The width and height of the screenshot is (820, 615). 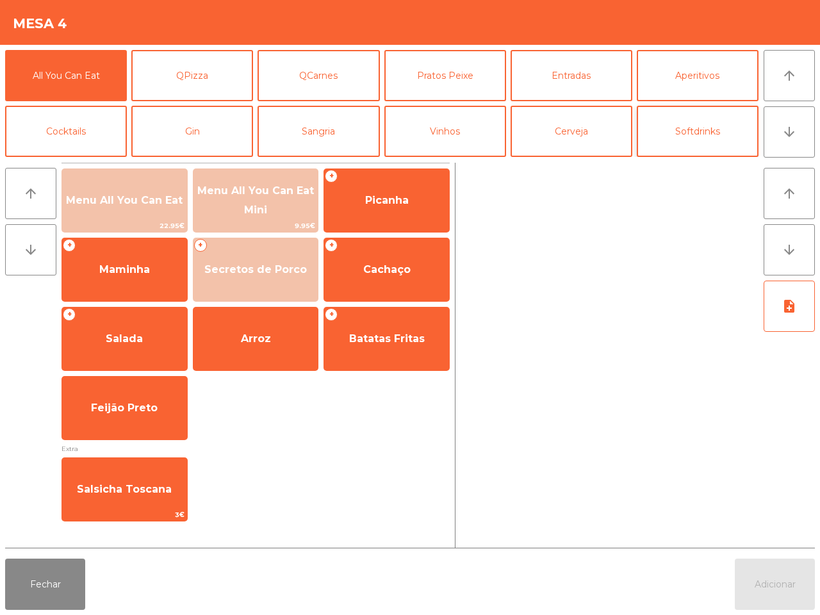 What do you see at coordinates (256, 225) in the screenshot?
I see `span: 9.95€` at bounding box center [256, 225].